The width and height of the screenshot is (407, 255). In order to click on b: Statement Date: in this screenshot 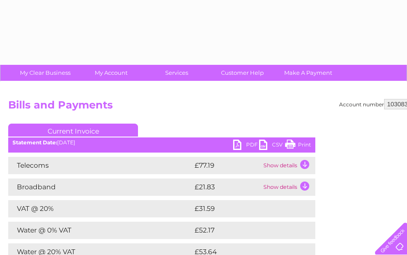, I will do `click(35, 142)`.